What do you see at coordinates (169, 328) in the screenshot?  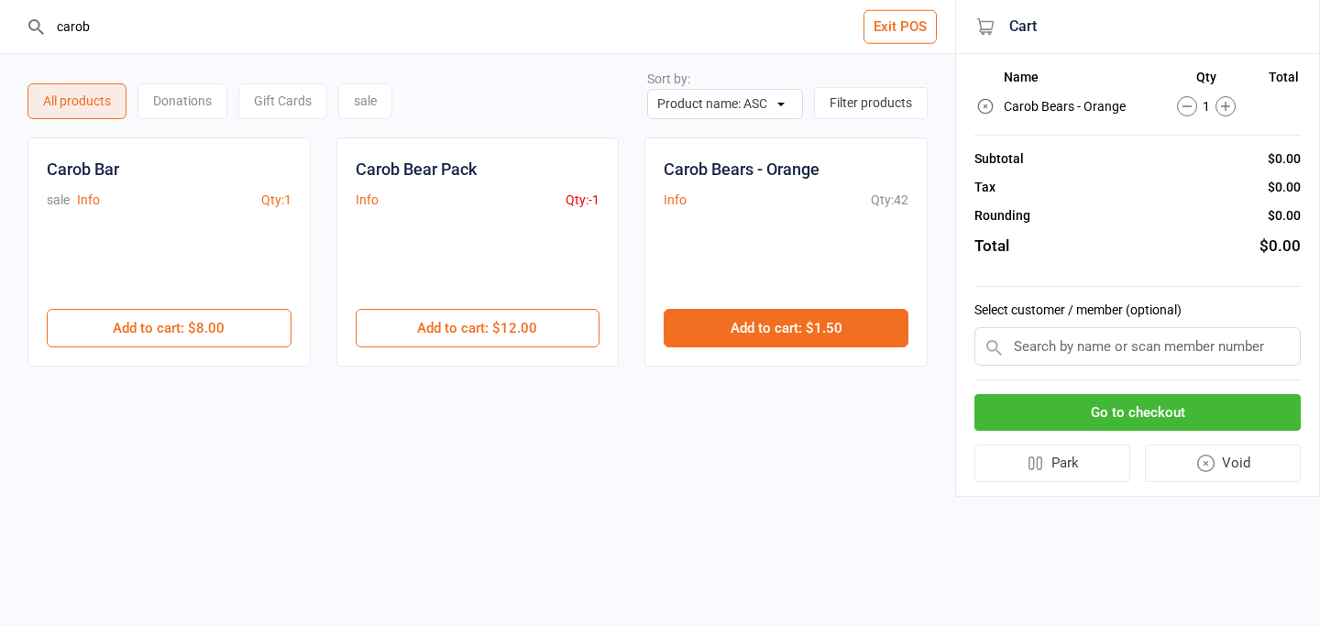 I see `button: Add to cart: $8.00` at bounding box center [169, 328].